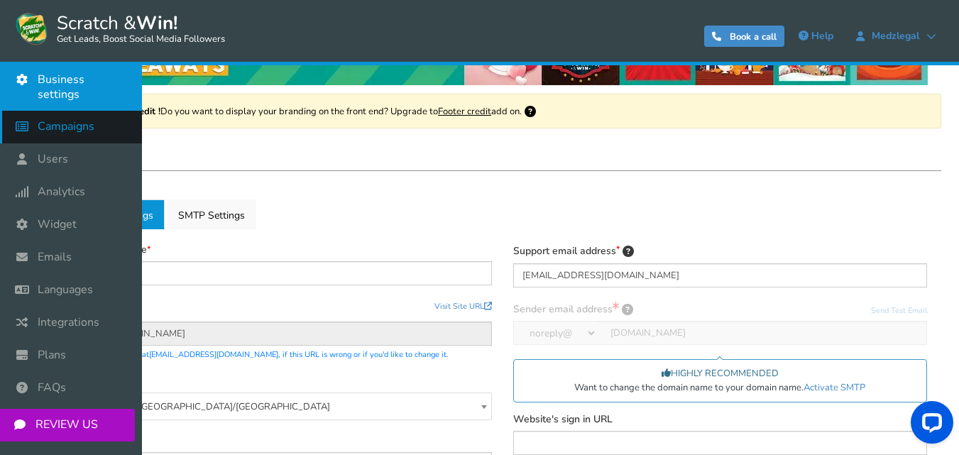 The image size is (959, 455). I want to click on span: Users, so click(53, 159).